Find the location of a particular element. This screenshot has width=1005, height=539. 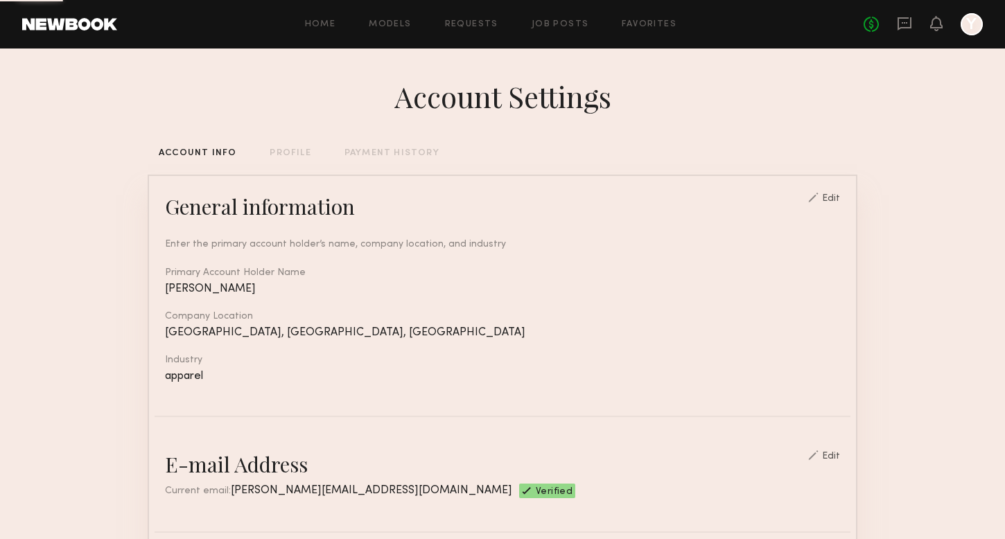

a: Requests is located at coordinates (471, 24).